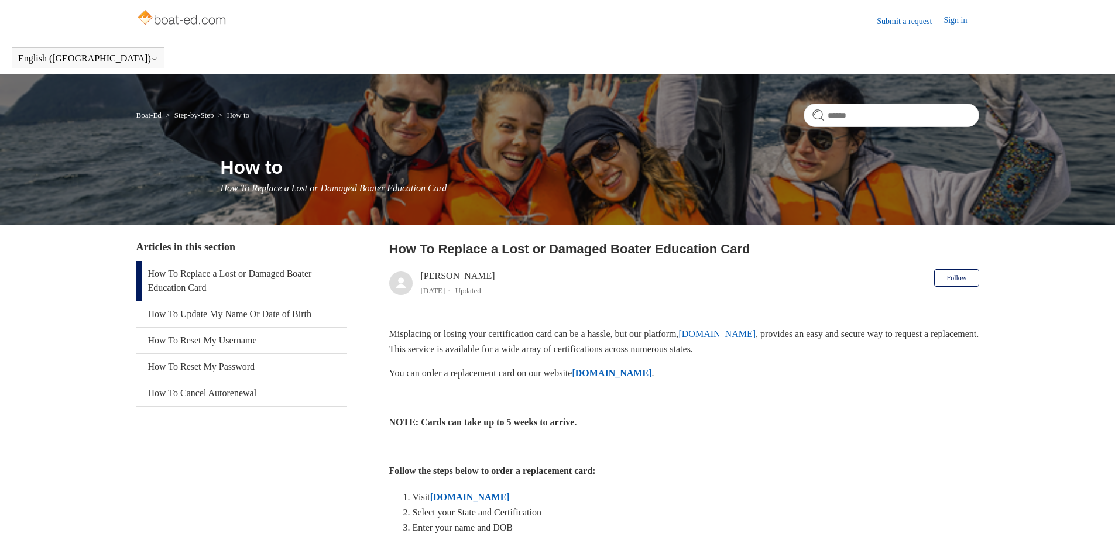  Describe the element at coordinates (684, 341) in the screenshot. I see `p: Misplacing or losing your certification card can be a hassle, but our platform, , provides an eas...` at that location.